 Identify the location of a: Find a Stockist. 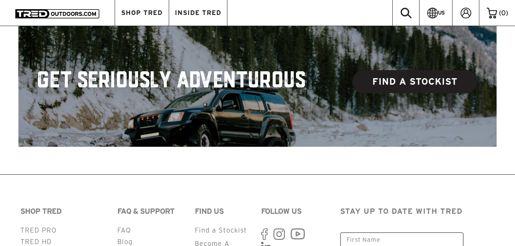
(221, 230).